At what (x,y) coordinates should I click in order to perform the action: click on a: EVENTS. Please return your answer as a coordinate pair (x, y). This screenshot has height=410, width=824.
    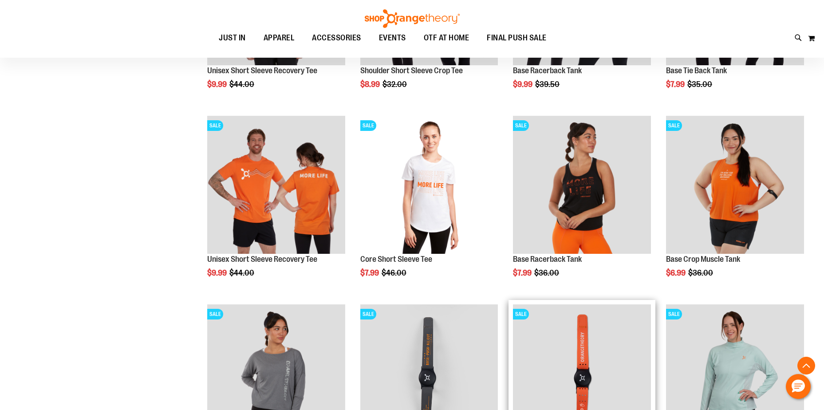
    Looking at the image, I should click on (392, 38).